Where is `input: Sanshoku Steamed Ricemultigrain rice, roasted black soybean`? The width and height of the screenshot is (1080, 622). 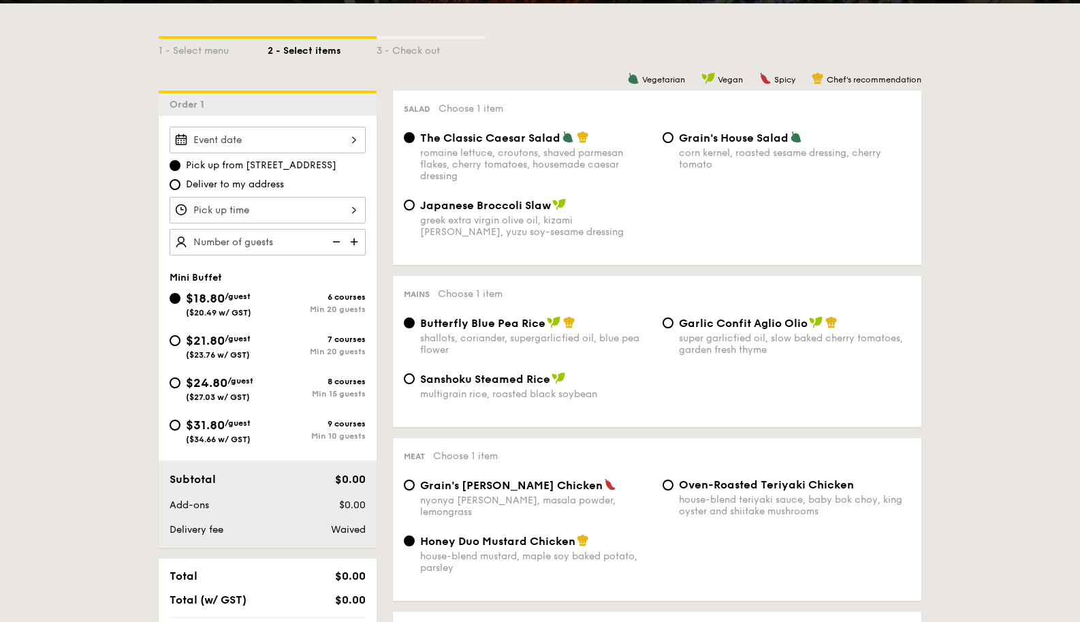
input: Sanshoku Steamed Ricemultigrain rice, roasted black soybean is located at coordinates (409, 379).